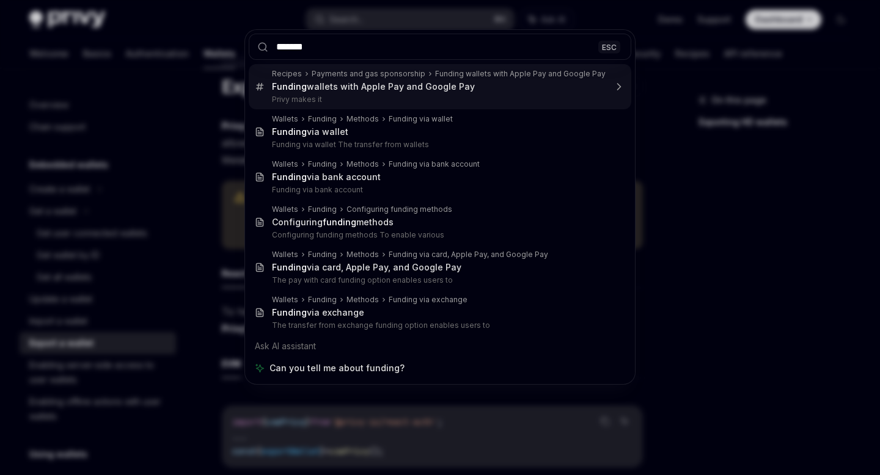 The width and height of the screenshot is (880, 475). I want to click on div: Funding via exchange, so click(428, 300).